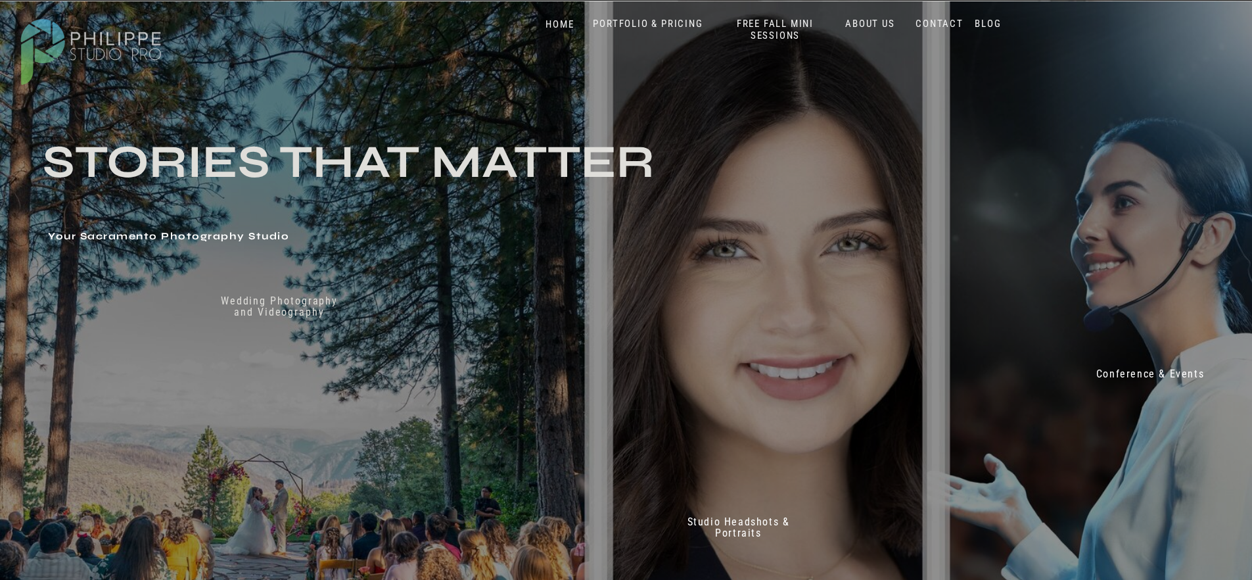 The width and height of the screenshot is (1252, 580). Describe the element at coordinates (775, 30) in the screenshot. I see `nav: FREE FALL MINI SESSIONS` at that location.